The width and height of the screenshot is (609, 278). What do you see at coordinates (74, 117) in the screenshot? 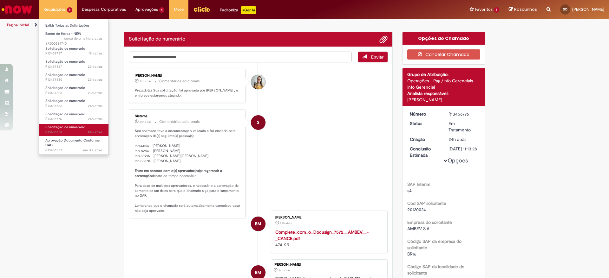
I see `a: Aberto R13456776 : Solicitação de numerário` at bounding box center [74, 117].